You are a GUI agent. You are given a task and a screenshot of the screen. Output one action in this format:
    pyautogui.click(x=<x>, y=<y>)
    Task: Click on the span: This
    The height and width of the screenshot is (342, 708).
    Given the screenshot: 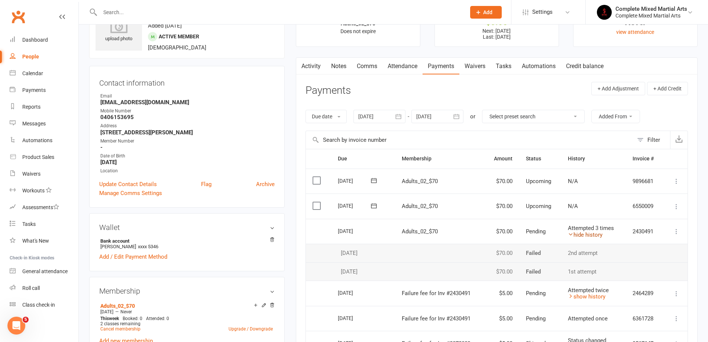 What is the action you would take?
    pyautogui.click(x=104, y=318)
    